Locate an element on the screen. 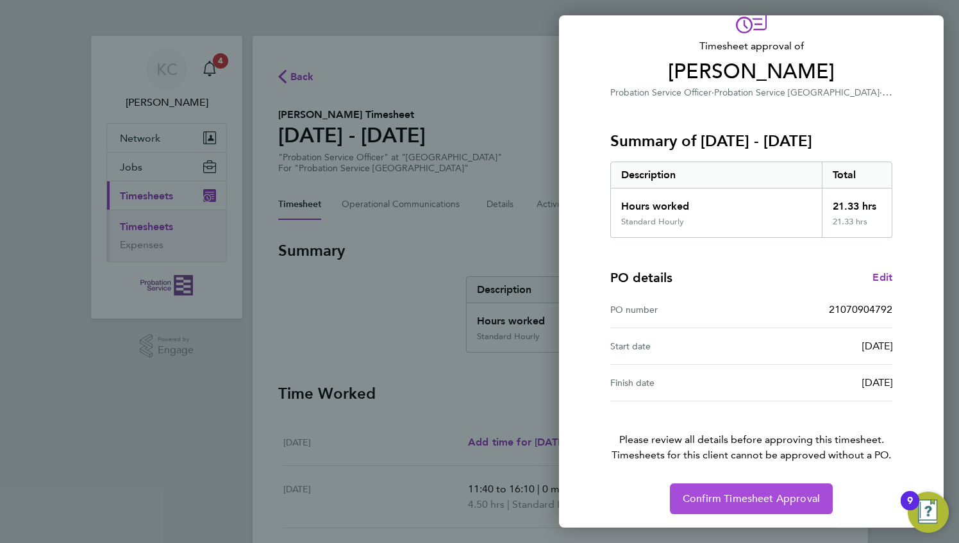 This screenshot has width=959, height=543. span: Timesheets for this client cannot be approved without a PO. is located at coordinates (751, 455).